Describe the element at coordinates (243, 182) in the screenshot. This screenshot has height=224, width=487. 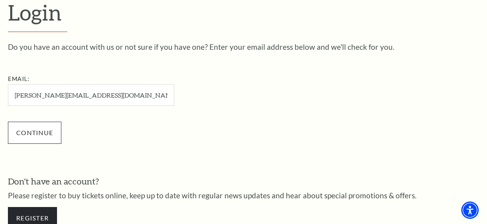
I see `h3: Don't have an account?` at that location.